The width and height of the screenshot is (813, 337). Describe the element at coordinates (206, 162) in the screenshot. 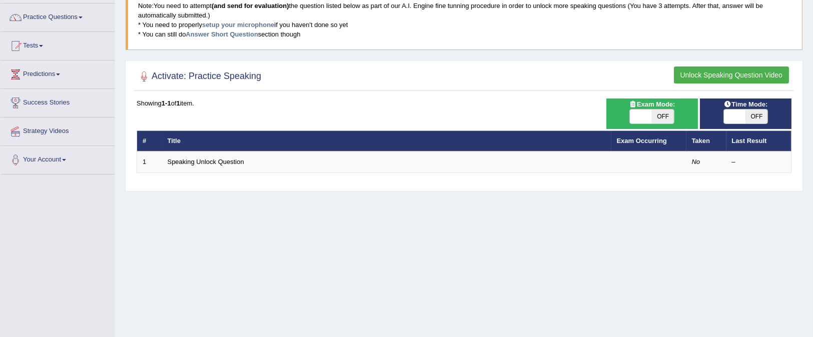

I see `a: Speaking Unlock Question` at that location.